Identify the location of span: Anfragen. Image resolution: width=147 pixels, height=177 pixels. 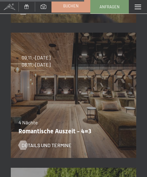
(110, 7).